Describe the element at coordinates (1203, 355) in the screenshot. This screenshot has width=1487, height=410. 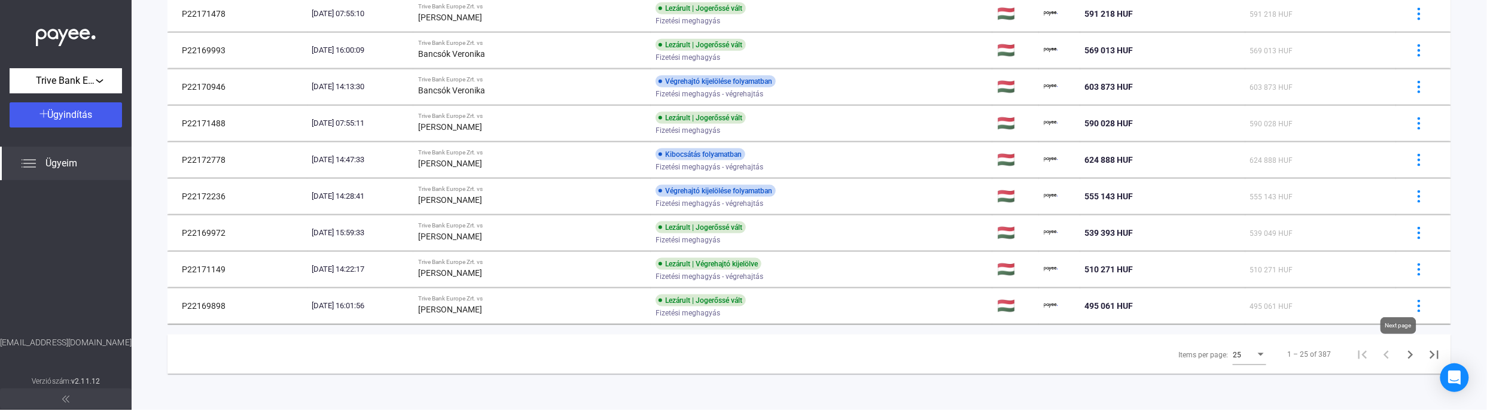
I see `div: Items per page:` at that location.